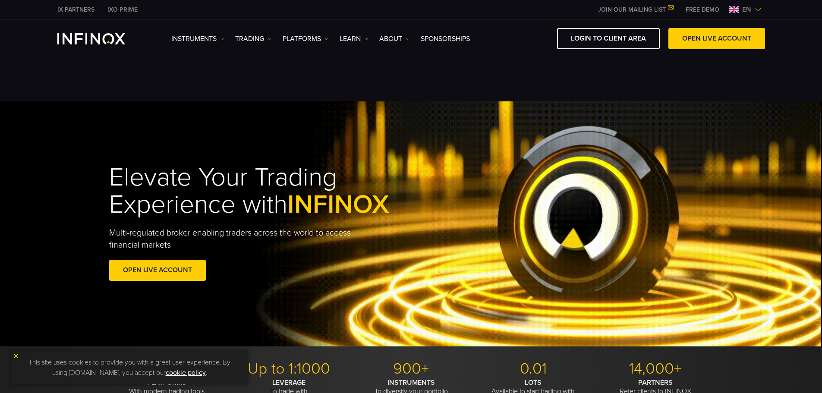 The height and width of the screenshot is (393, 822). Describe the element at coordinates (635, 9) in the screenshot. I see `a: JOIN OUR MAILING LIST` at that location.